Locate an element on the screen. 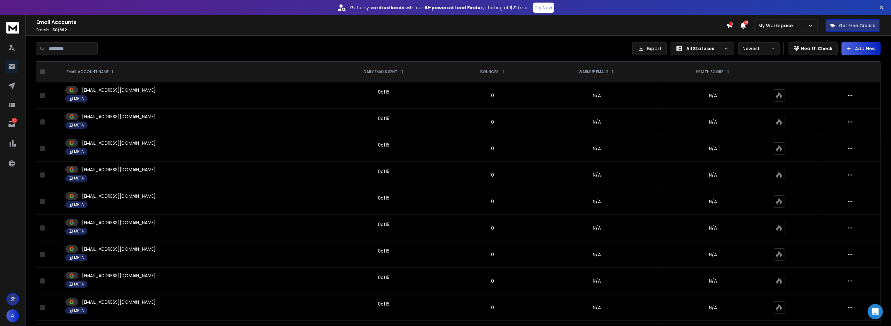 This screenshot has width=891, height=326. span: A is located at coordinates (13, 315).